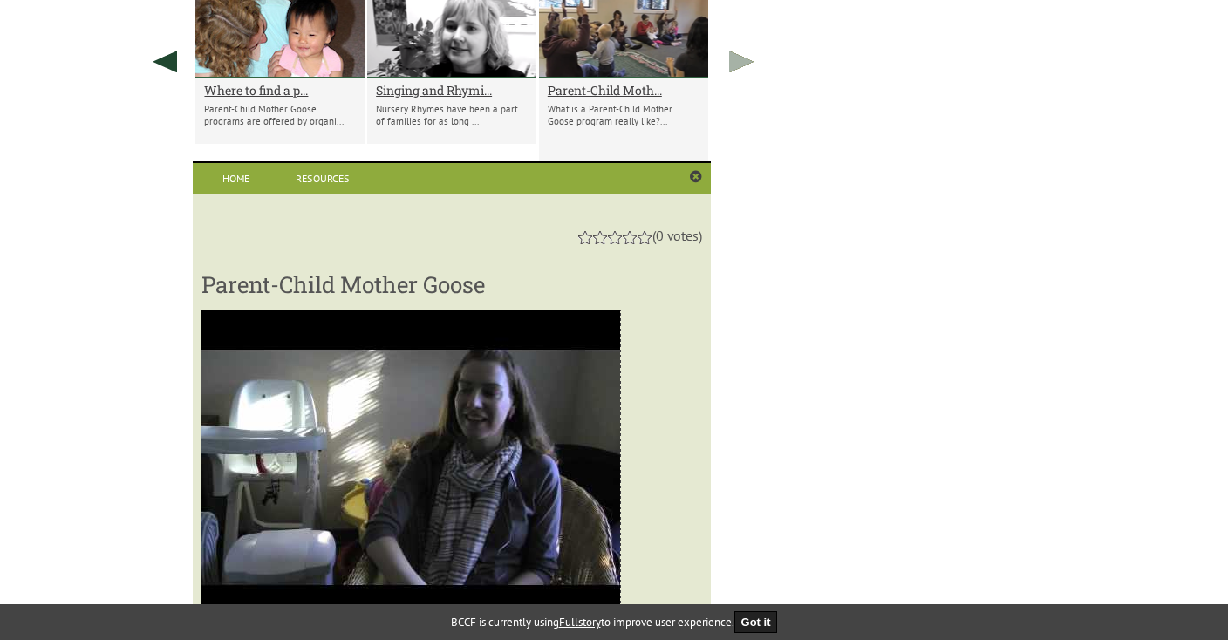  What do you see at coordinates (451, 284) in the screenshot?
I see `h3: Parent-Child Mother Goose` at bounding box center [451, 284].